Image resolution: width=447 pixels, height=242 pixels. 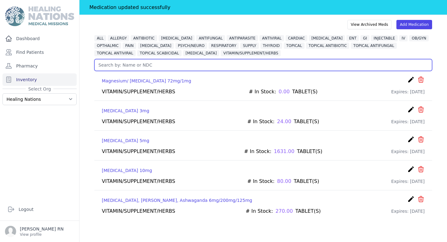 I want to click on span: ANTIVIRAL, so click(x=272, y=38).